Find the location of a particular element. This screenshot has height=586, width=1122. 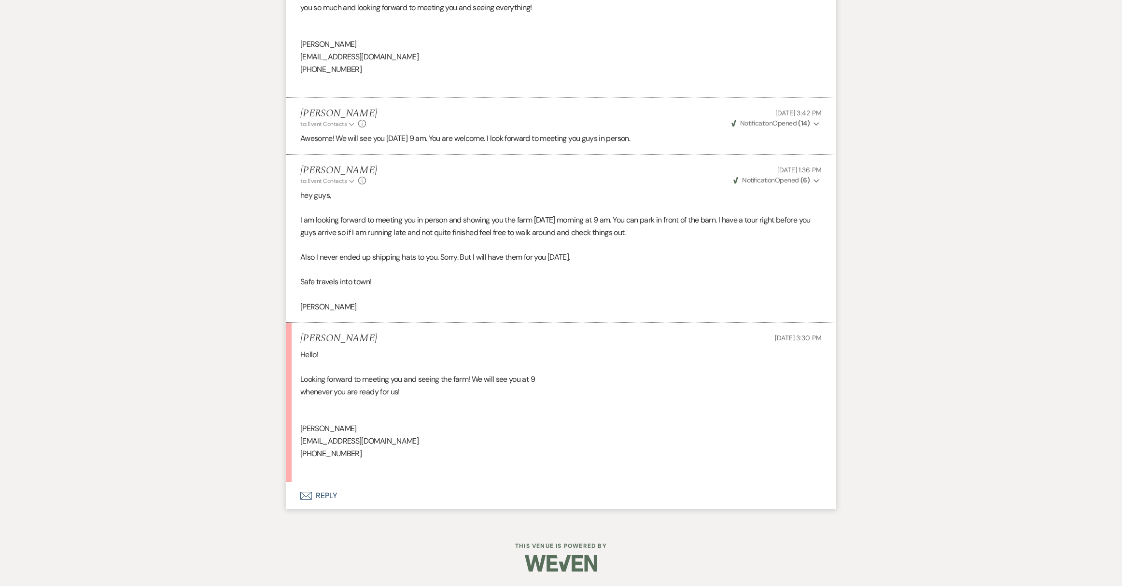

div: Hello! Looking forward to meeting you and seeing the farm! We will see you at 9 whenever you are ... is located at coordinates (561, 410).